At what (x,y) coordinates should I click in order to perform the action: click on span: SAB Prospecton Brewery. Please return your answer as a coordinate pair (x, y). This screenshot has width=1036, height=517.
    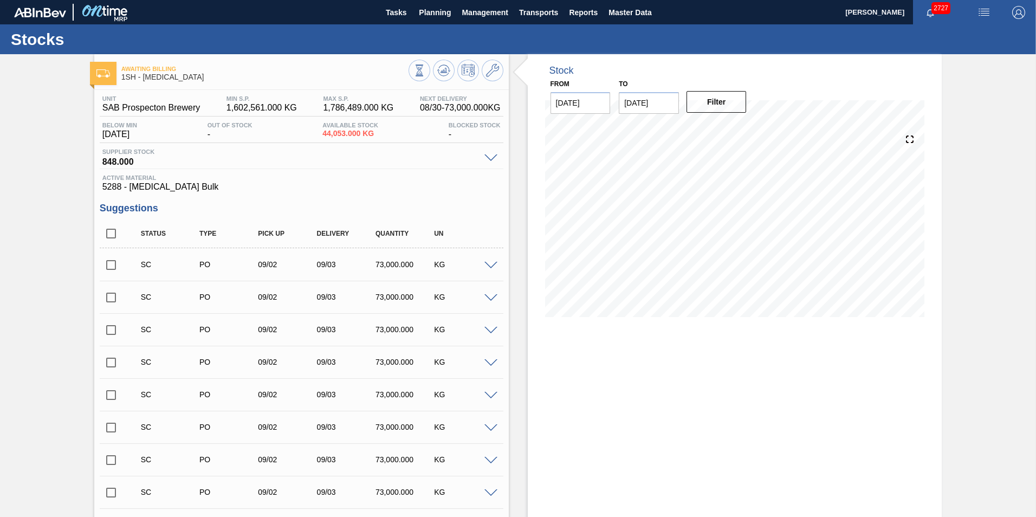
    Looking at the image, I should click on (151, 108).